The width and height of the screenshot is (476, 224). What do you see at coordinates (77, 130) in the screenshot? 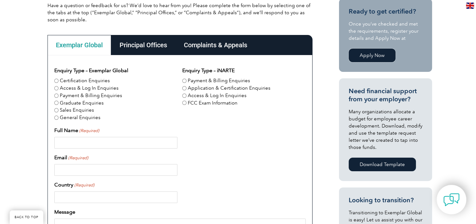
I see `label: Full Name` at bounding box center [77, 130].